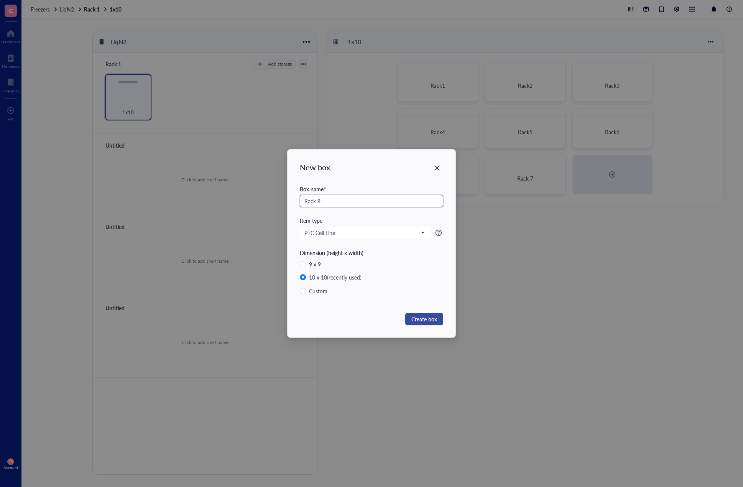 Image resolution: width=743 pixels, height=487 pixels. I want to click on div: Custom, so click(318, 291).